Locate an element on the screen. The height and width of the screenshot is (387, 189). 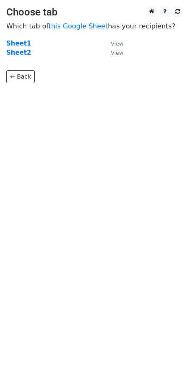
strong: Sheet2 is located at coordinates (18, 53).